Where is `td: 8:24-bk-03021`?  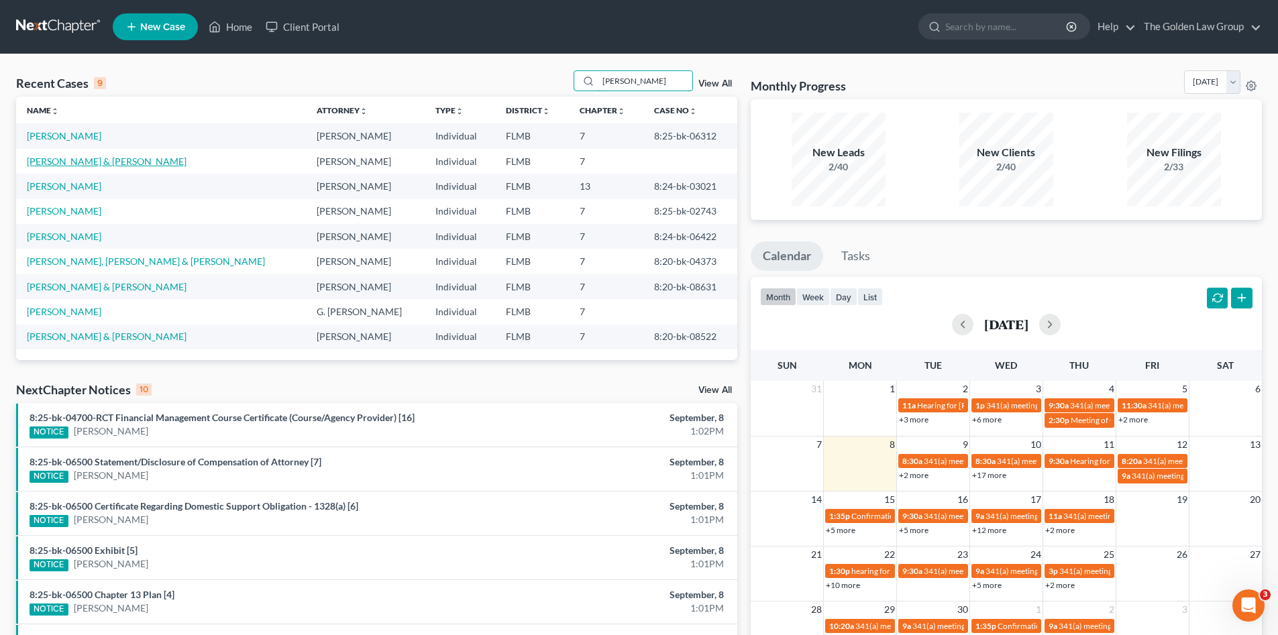
td: 8:24-bk-03021 is located at coordinates (690, 186).